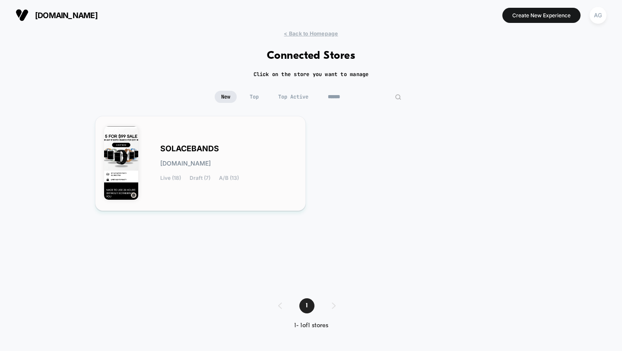  I want to click on span: SOLACEBANDS, so click(190, 149).